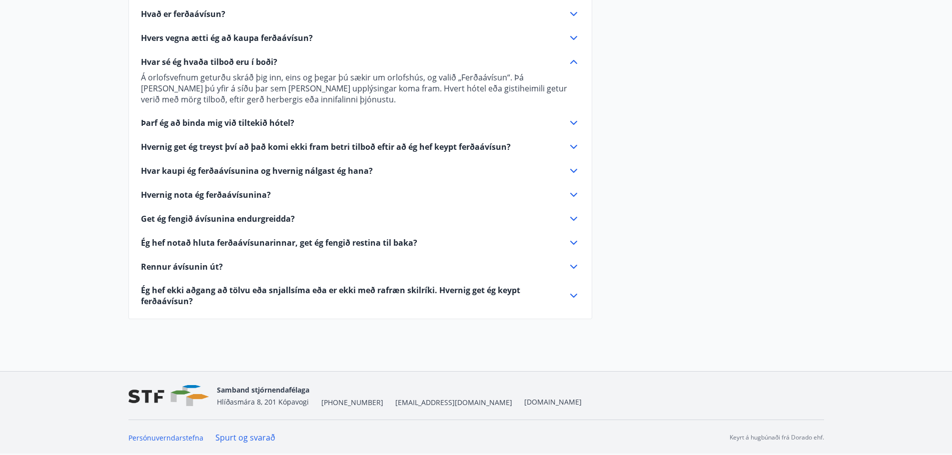 Image resolution: width=952 pixels, height=455 pixels. I want to click on span: Hvernig get ég treyst því að það komi ekki fram betri tilboð eftir að ég hef keypt ferðaávísun?, so click(326, 147).